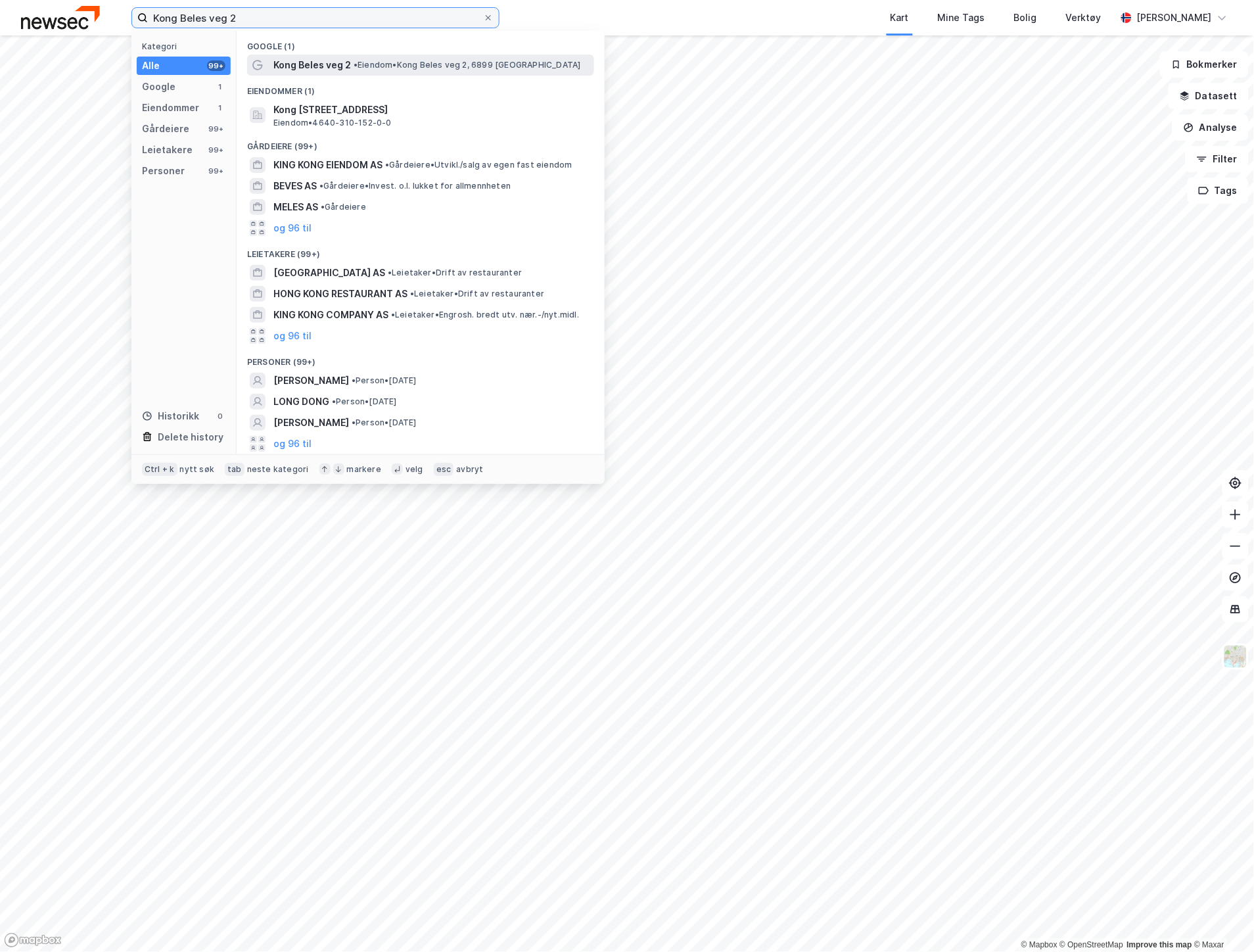  What do you see at coordinates (150, 66) in the screenshot?
I see `div: Alle` at bounding box center [150, 66].